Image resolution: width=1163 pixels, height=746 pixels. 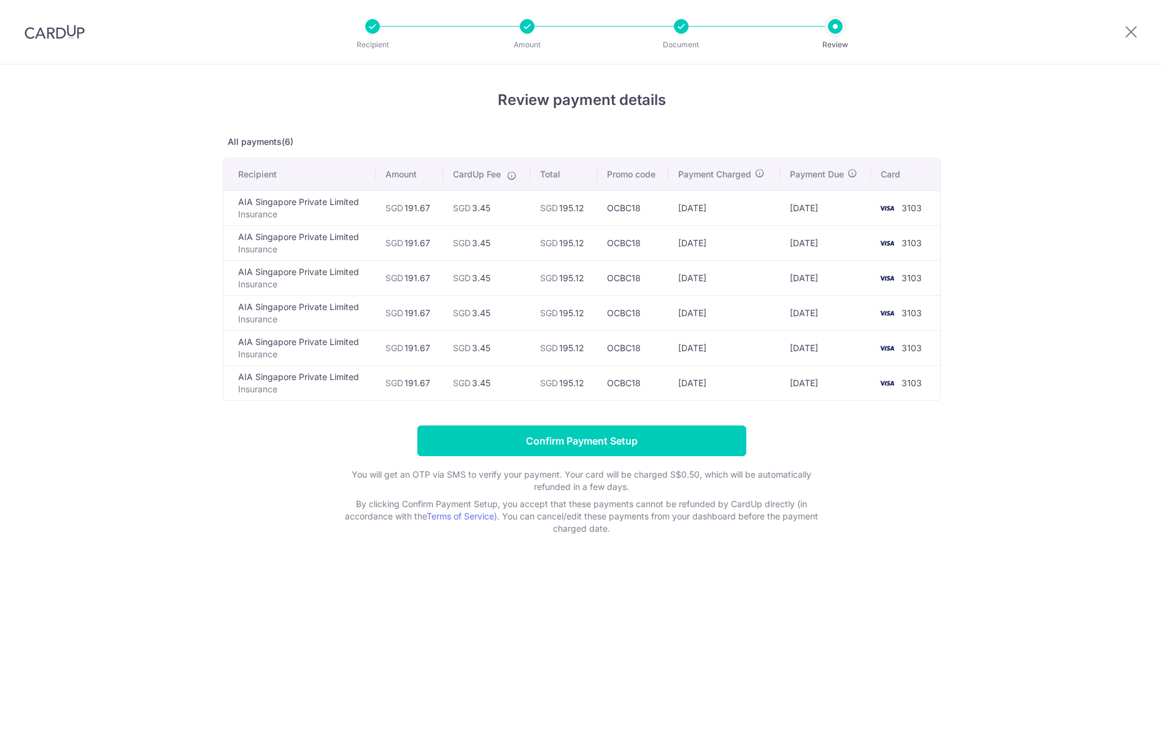 What do you see at coordinates (582, 100) in the screenshot?
I see `h4: Review payment details` at bounding box center [582, 100].